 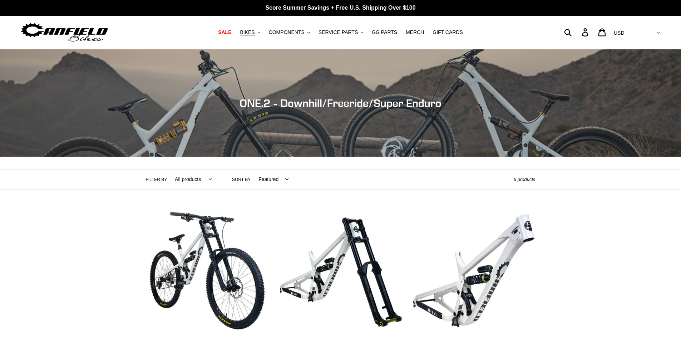 What do you see at coordinates (289, 32) in the screenshot?
I see `button: COMPONENTS` at bounding box center [289, 32].